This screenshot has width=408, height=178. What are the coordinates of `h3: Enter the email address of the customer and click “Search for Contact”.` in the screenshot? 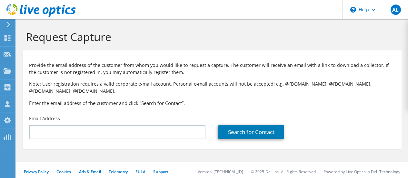 It's located at (212, 103).